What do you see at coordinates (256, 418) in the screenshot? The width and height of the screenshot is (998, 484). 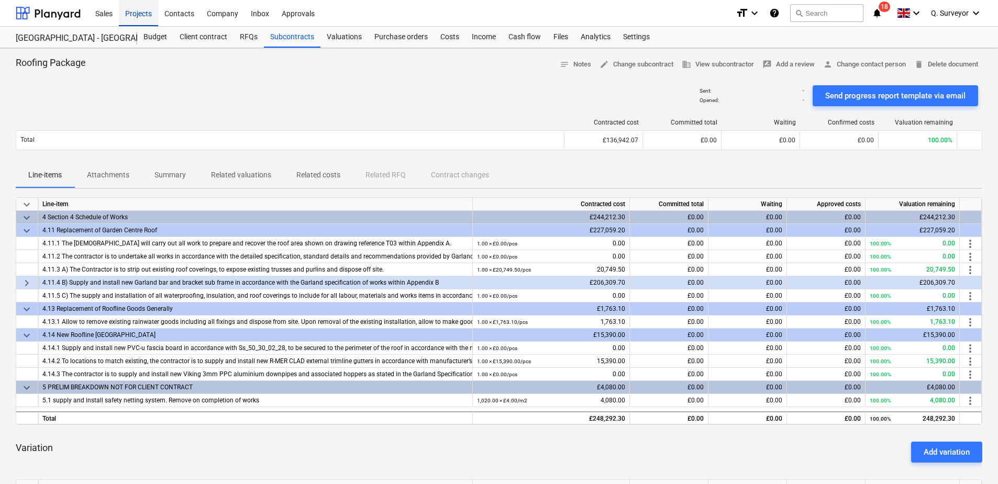 I see `div: Total` at bounding box center [256, 418].